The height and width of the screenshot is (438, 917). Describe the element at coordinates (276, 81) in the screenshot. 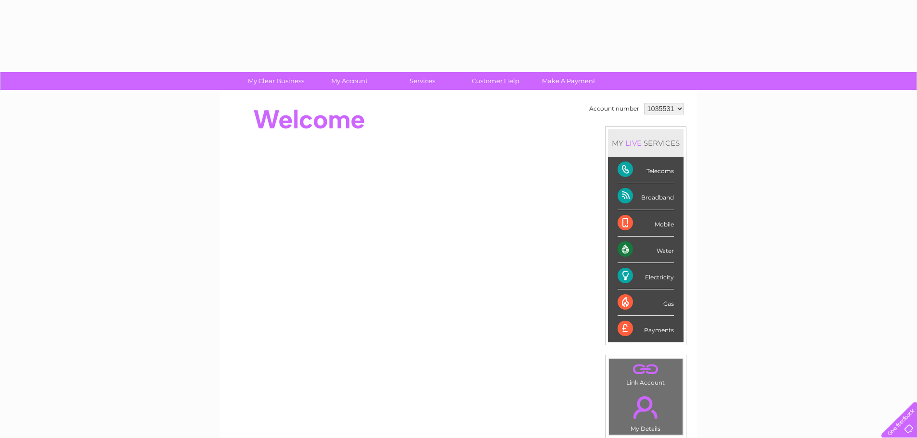

I see `a: My Clear Business` at that location.